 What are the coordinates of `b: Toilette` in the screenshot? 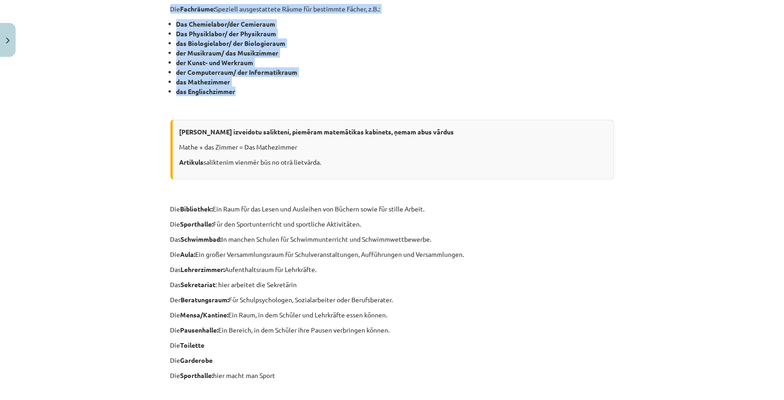 It's located at (192, 345).